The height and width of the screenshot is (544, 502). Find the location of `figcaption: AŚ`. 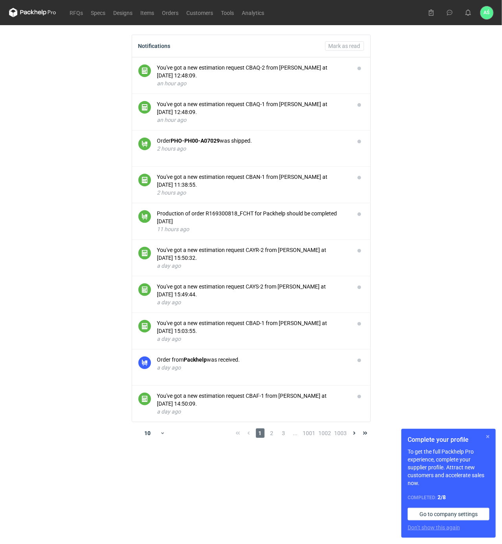

figcaption: AŚ is located at coordinates (487, 13).